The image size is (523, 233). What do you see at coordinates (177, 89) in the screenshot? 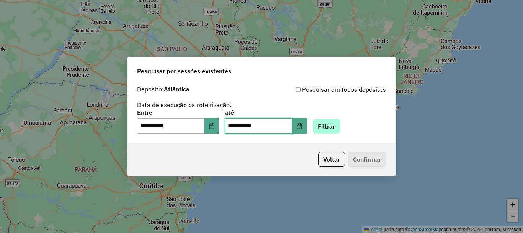
I see `strong: Atlântica` at bounding box center [177, 89].